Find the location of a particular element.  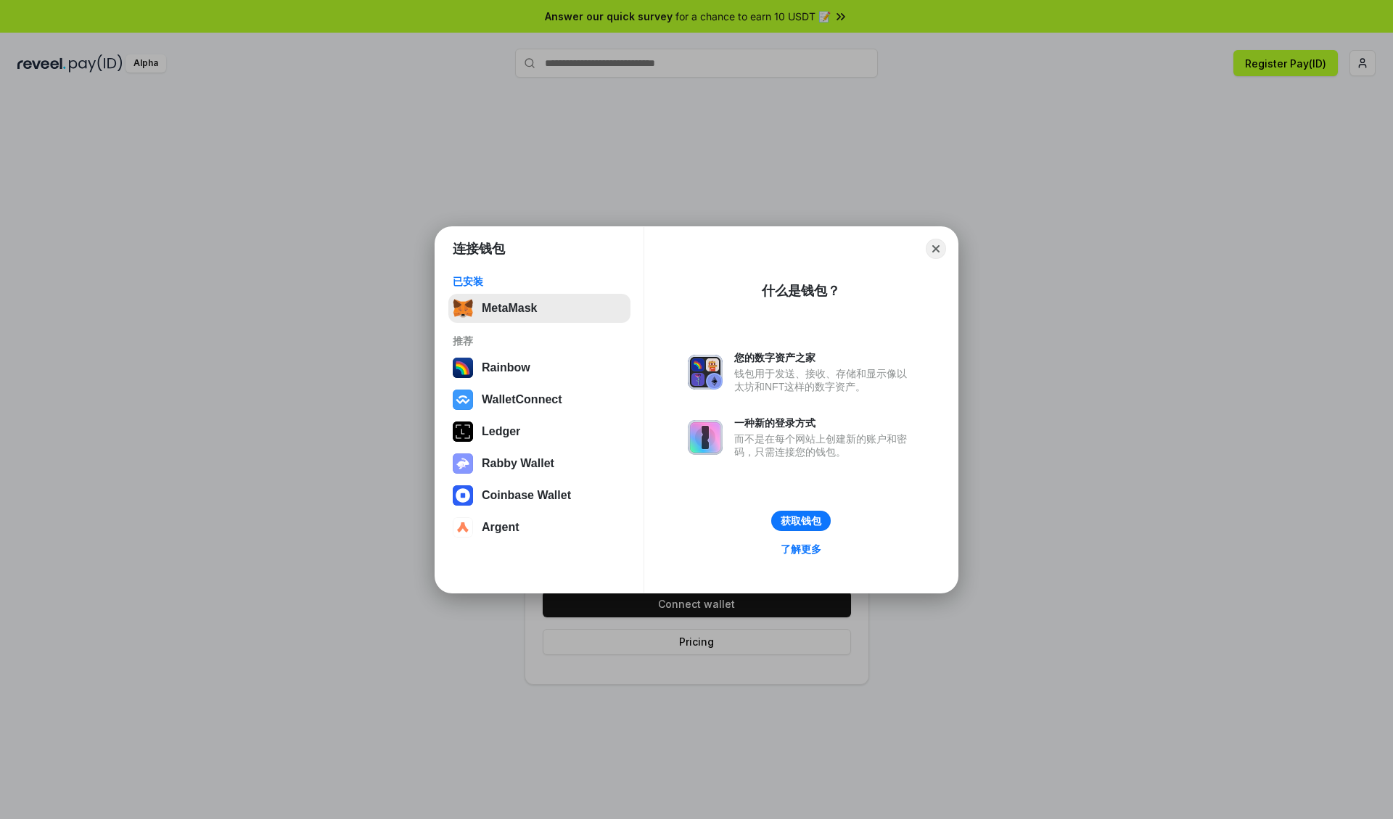

h1: 连接钱包 is located at coordinates (479, 249).